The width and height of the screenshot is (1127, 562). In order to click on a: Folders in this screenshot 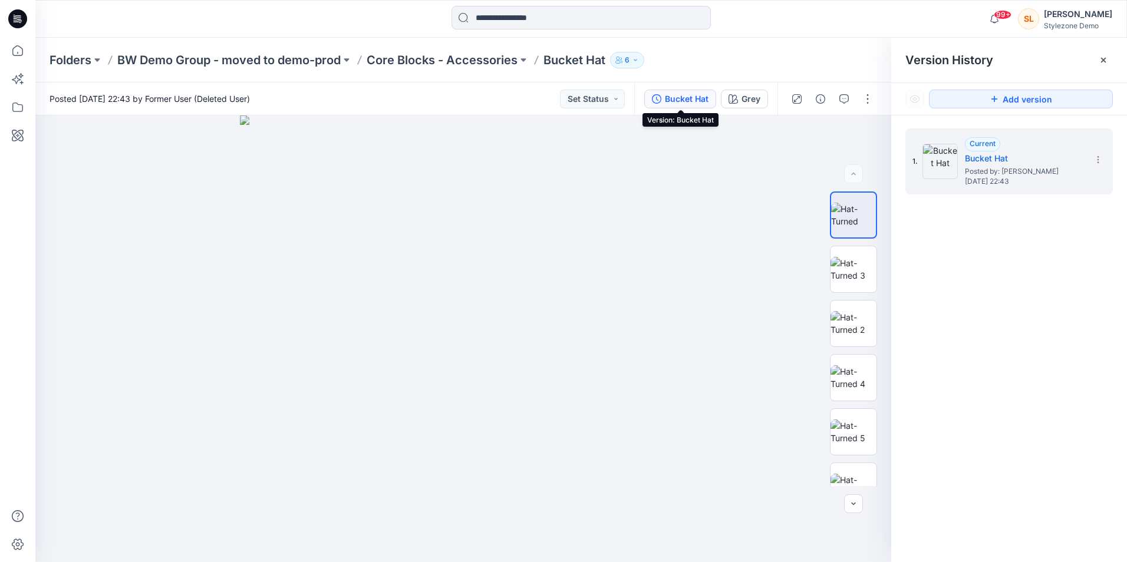, I will do `click(70, 60)`.